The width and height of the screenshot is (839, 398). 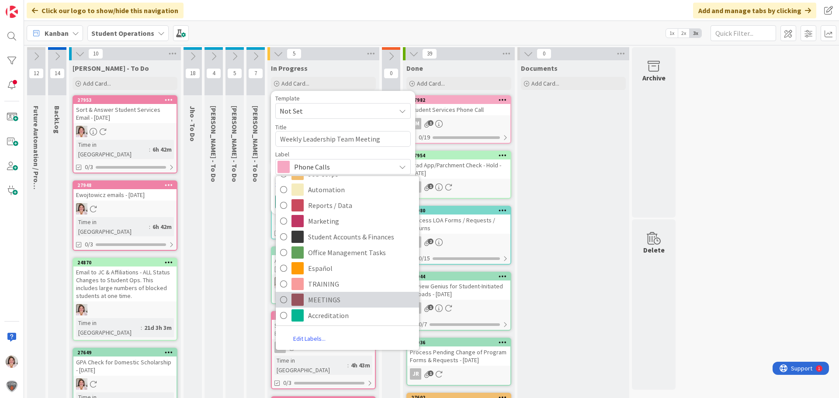 What do you see at coordinates (125, 280) in the screenshot?
I see `div: 24870Email to JC & Affiliations - ALL Status Changes to Student Ops. This includes large numbers ...` at bounding box center [125, 280].